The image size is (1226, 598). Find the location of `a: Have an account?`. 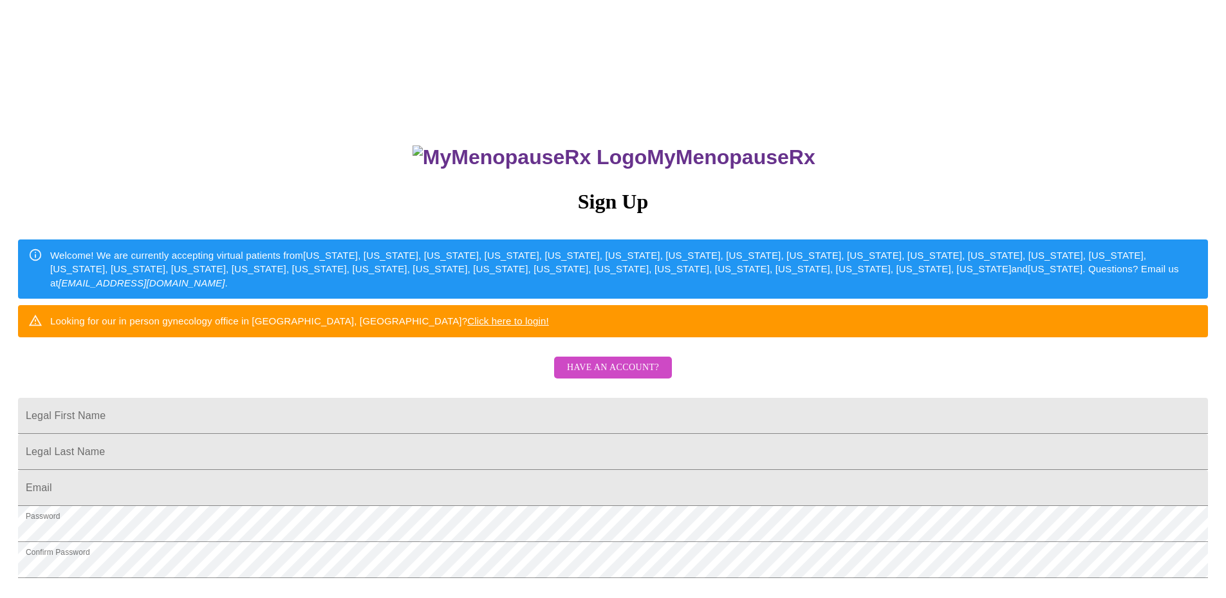

a: Have an account? is located at coordinates (613, 375).